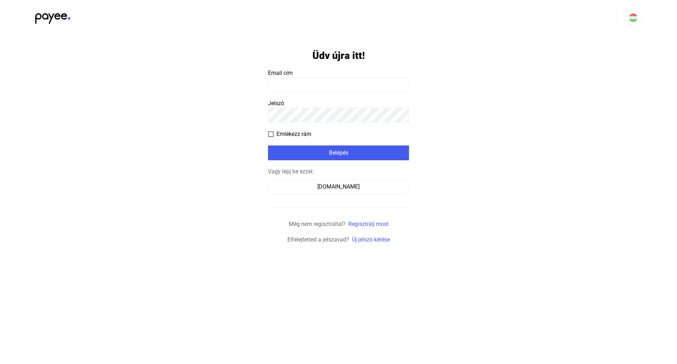 Image resolution: width=677 pixels, height=364 pixels. Describe the element at coordinates (339, 171) in the screenshot. I see `div: Vagy lépj be ezzel:` at that location.